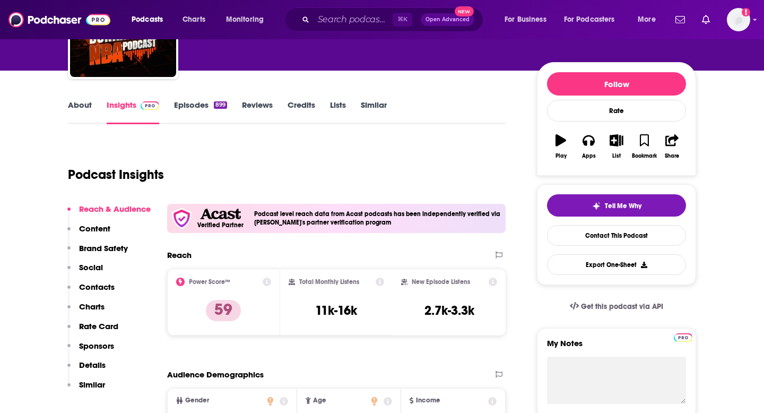 This screenshot has width=764, height=413. What do you see at coordinates (147, 20) in the screenshot?
I see `span: Podcasts` at bounding box center [147, 20].